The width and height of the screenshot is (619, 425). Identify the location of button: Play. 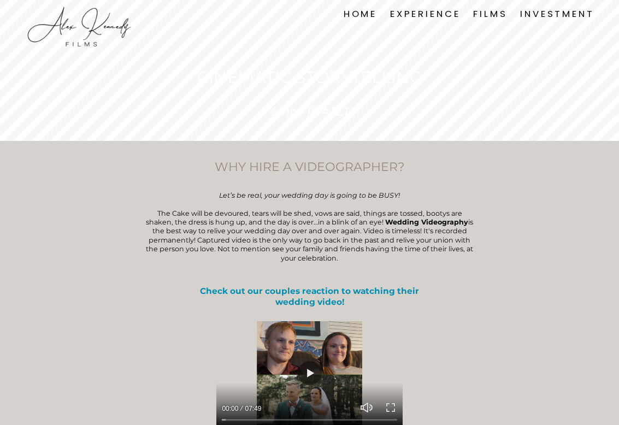
(310, 373).